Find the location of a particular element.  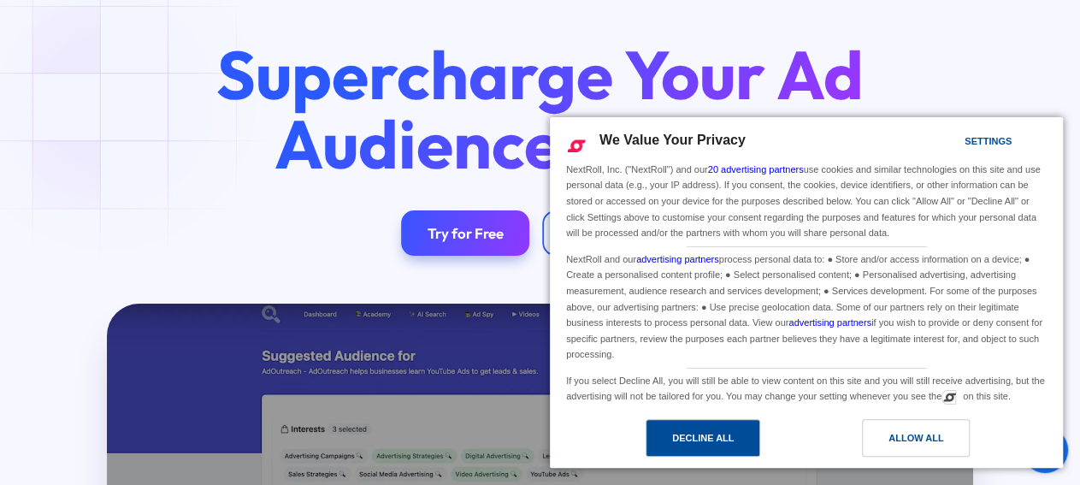

div: If you select Decline All, you will still be able to view content on this site and you will still... is located at coordinates (806, 387).